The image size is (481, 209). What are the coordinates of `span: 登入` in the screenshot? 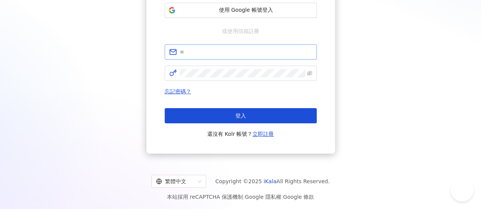 It's located at (241, 116).